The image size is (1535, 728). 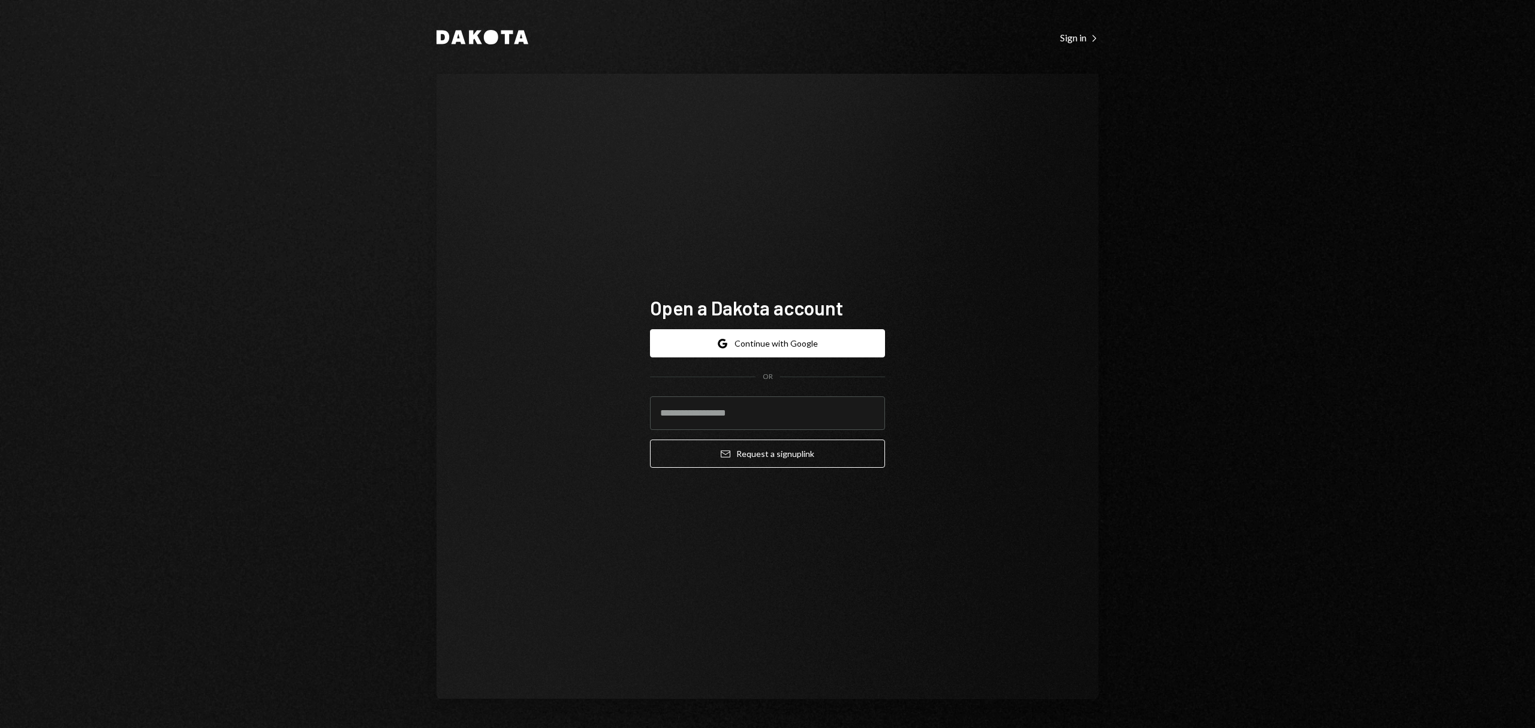 What do you see at coordinates (1080, 38) in the screenshot?
I see `div: Sign in` at bounding box center [1080, 38].